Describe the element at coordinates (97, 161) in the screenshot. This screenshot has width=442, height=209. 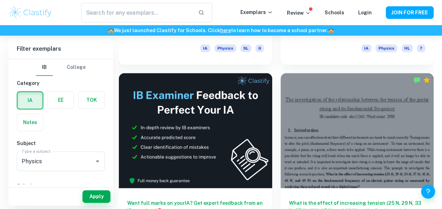
I see `button: Open` at that location.